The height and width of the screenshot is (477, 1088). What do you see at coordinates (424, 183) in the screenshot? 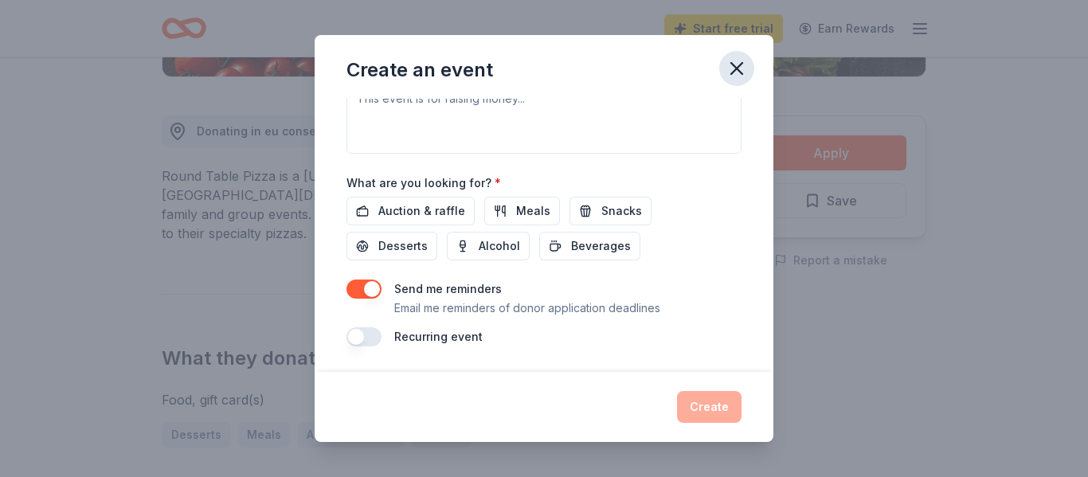
I see `label: What are you looking for?` at bounding box center [424, 183].